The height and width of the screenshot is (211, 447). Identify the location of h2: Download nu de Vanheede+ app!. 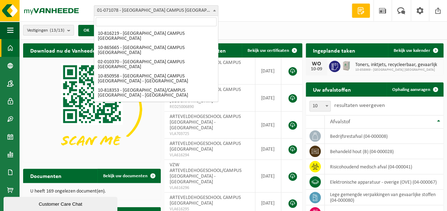
(70, 50).